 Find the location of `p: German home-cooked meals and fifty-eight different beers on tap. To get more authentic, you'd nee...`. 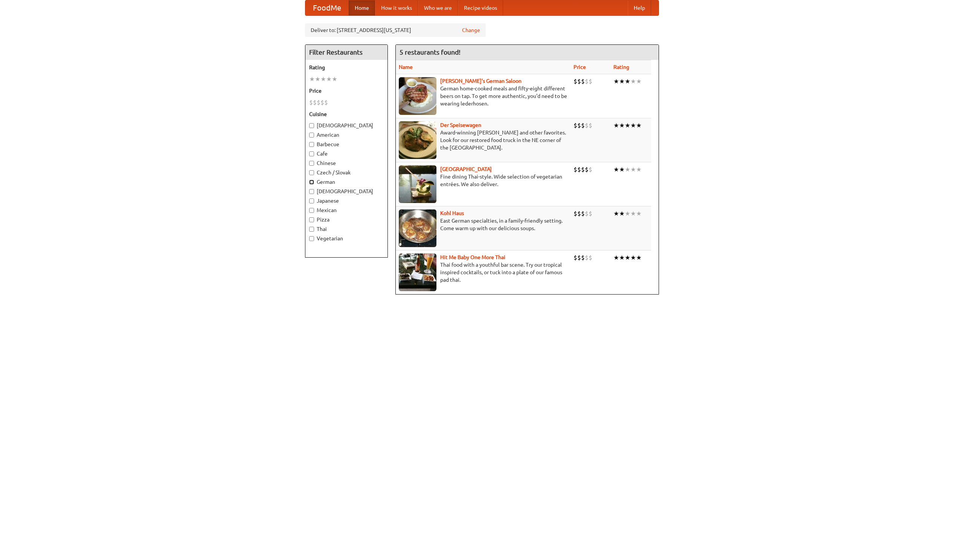

p: German home-cooked meals and fifty-eight different beers on tap. To get more authentic, you'd nee... is located at coordinates (483, 96).